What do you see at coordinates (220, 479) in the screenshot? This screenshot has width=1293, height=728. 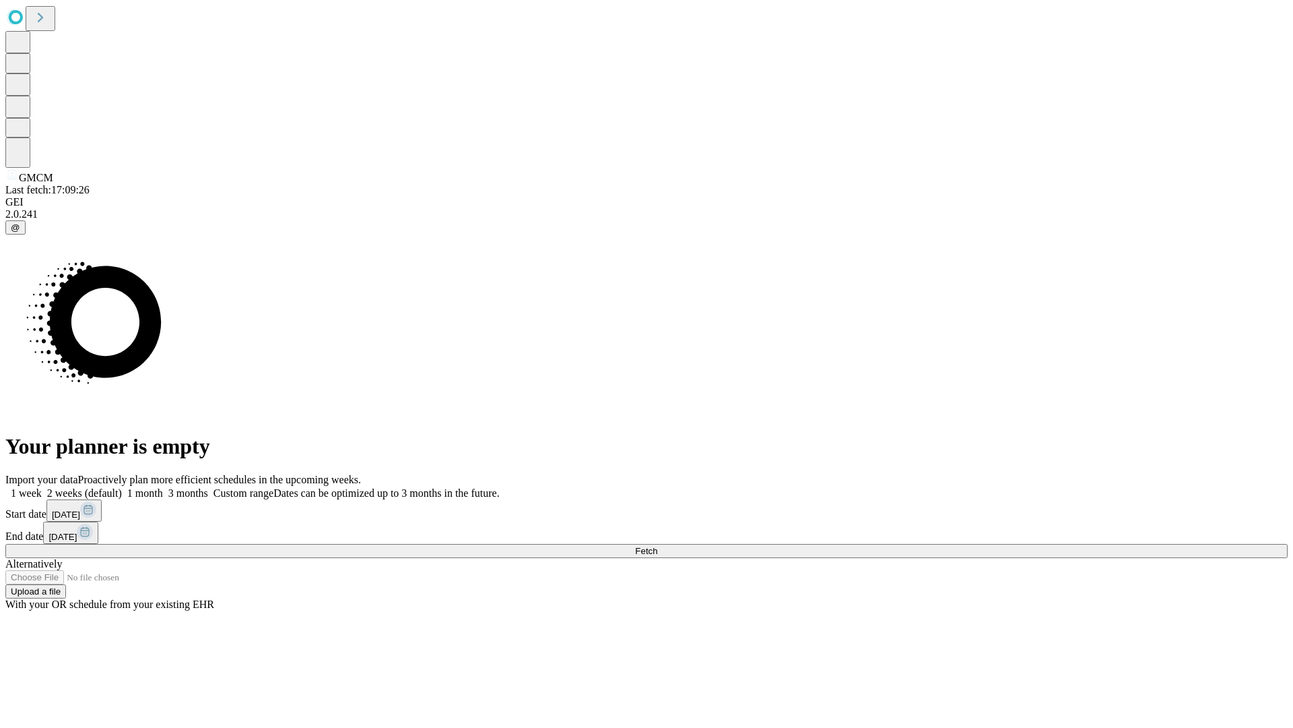 I see `span: Proactively plan more efficient schedules in the upcoming weeks.` at bounding box center [220, 479].